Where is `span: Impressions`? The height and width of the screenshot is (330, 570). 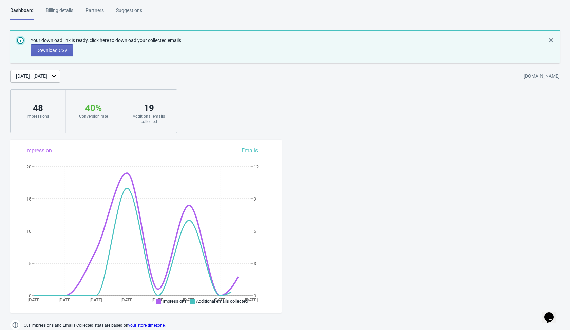
span: Impressions is located at coordinates (174, 301).